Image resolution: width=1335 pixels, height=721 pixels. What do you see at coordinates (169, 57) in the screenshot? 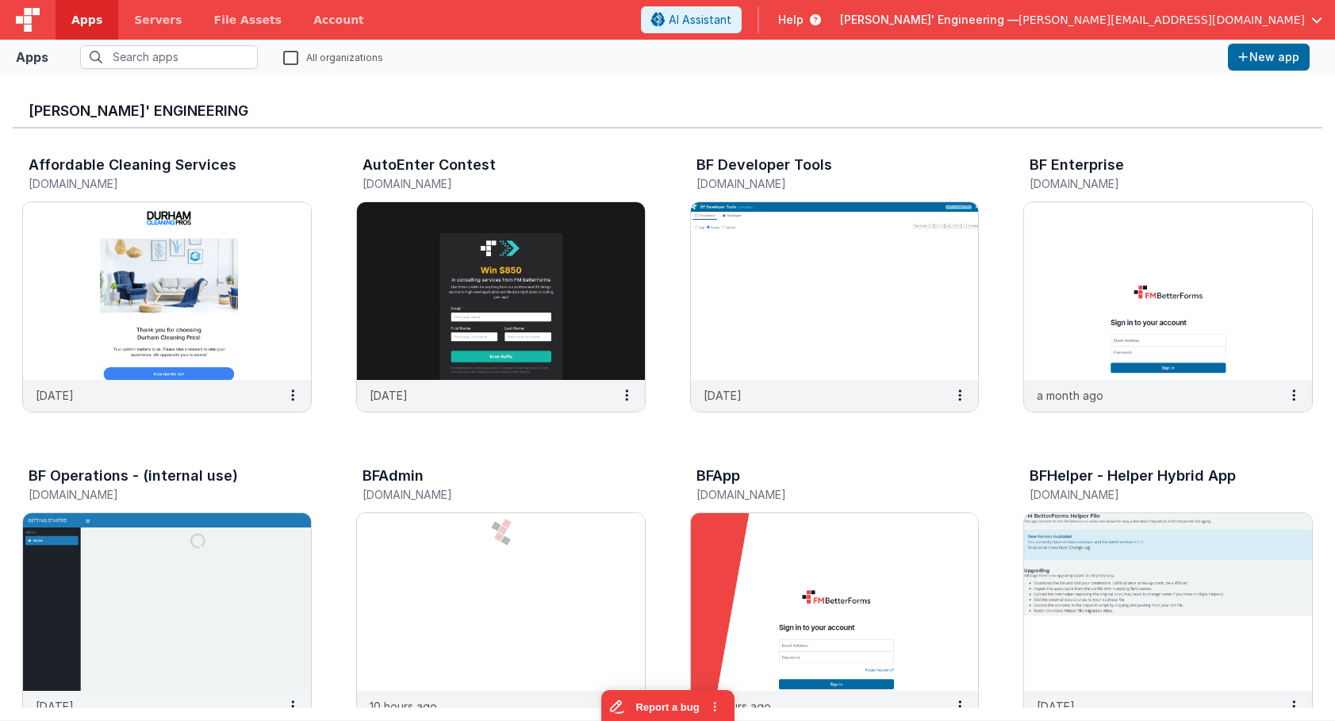
I see `input: Search apps` at bounding box center [169, 57].